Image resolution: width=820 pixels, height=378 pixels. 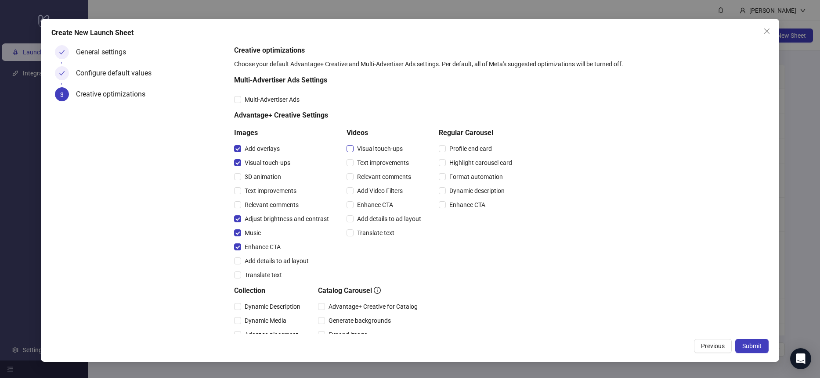 What do you see at coordinates (269, 291) in the screenshot?
I see `h5: Collection` at bounding box center [269, 291].